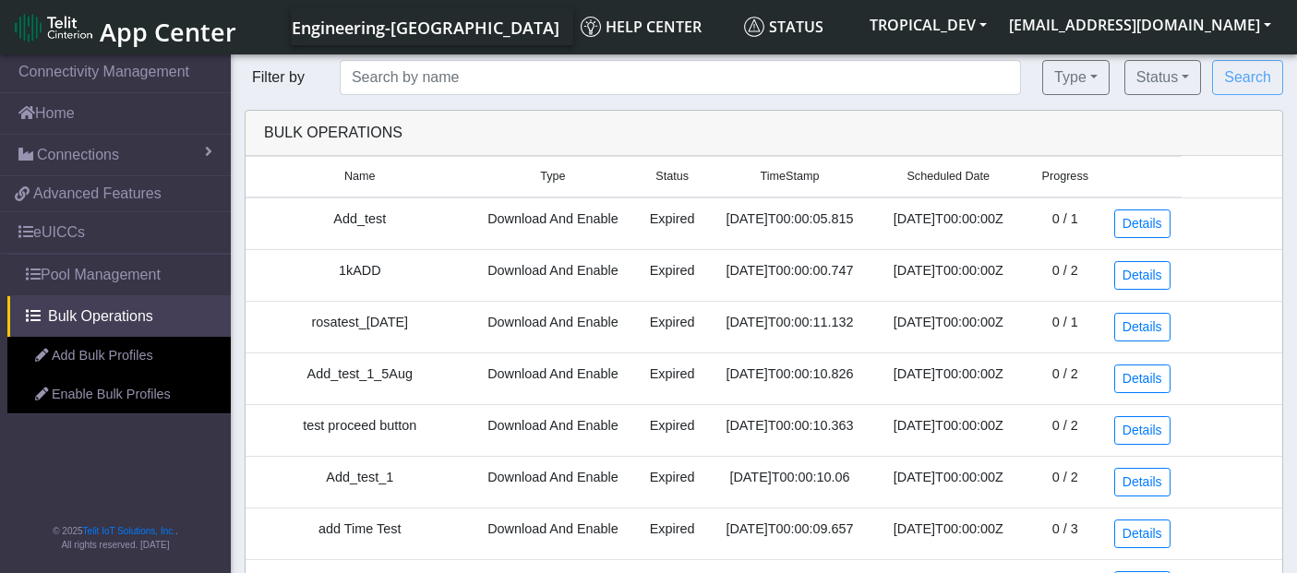 This screenshot has height=573, width=1297. Describe the element at coordinates (552, 176) in the screenshot. I see `span: Type` at that location.